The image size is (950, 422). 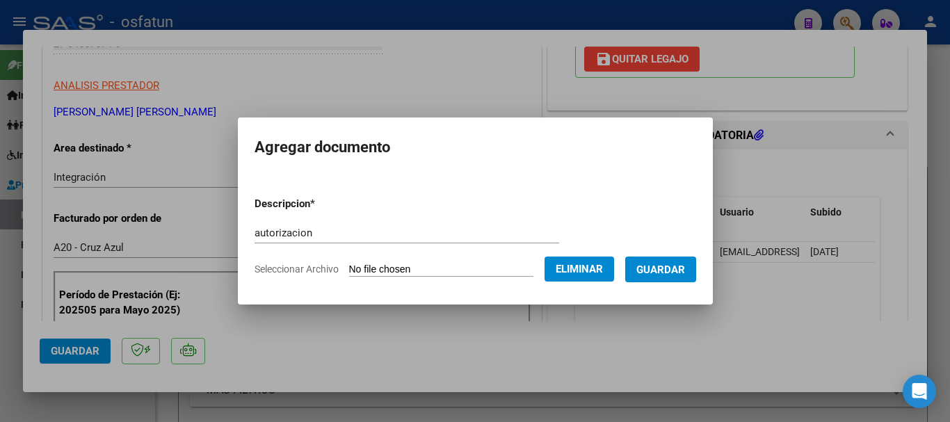 I want to click on h2: Agregar documento, so click(x=475, y=147).